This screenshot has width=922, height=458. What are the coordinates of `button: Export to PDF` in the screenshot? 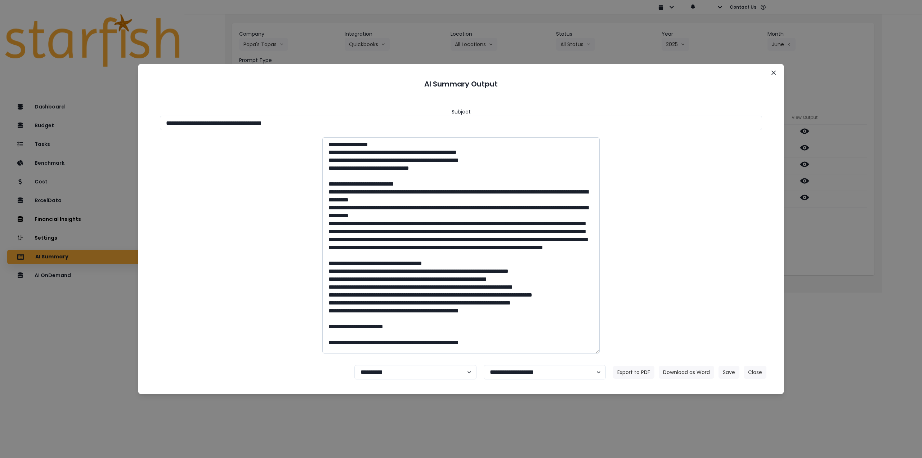 It's located at (633, 372).